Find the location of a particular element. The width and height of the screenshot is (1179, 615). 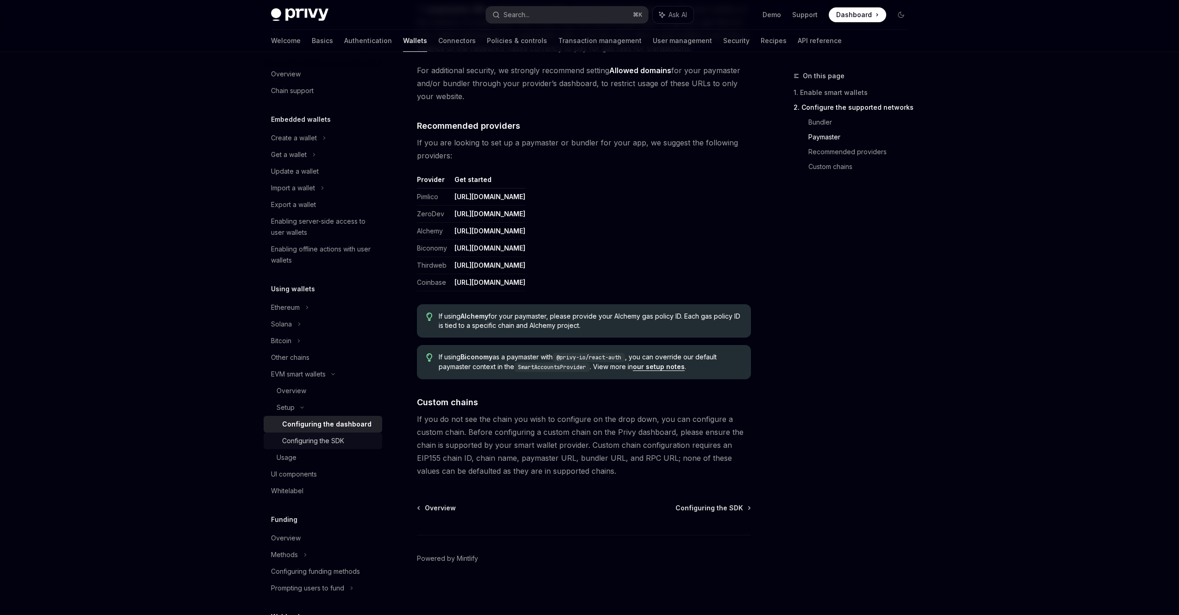

a: Bundler is located at coordinates (862, 122).